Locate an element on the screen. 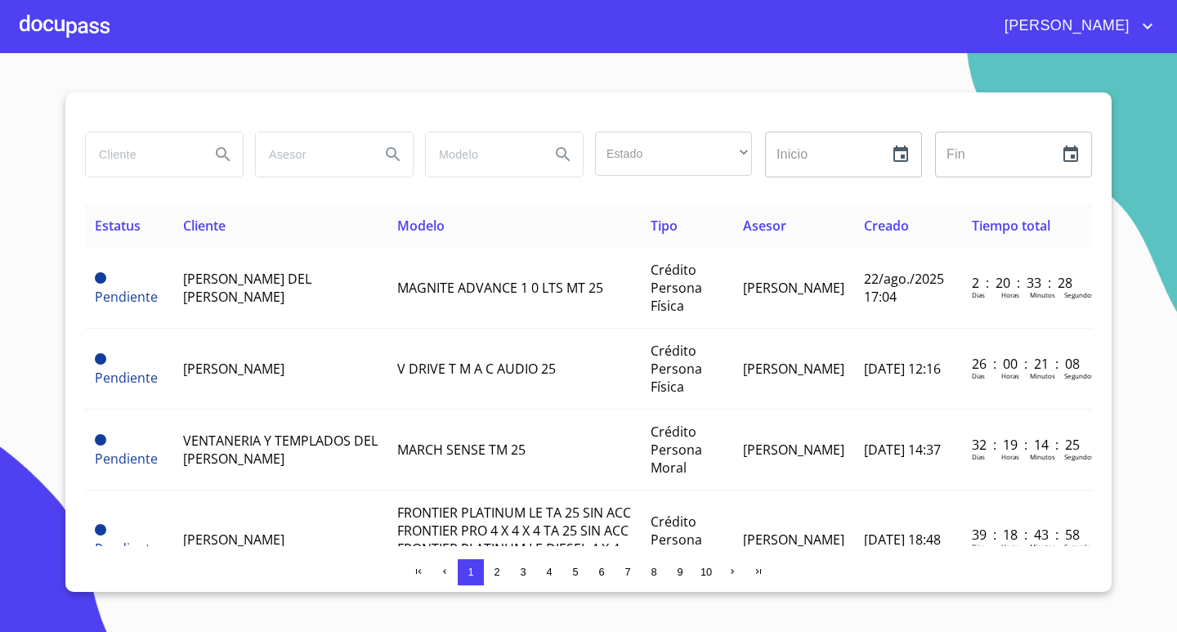 This screenshot has width=1177, height=632. p: 32 : 19 : 14 : 25 is located at coordinates (1027, 445).